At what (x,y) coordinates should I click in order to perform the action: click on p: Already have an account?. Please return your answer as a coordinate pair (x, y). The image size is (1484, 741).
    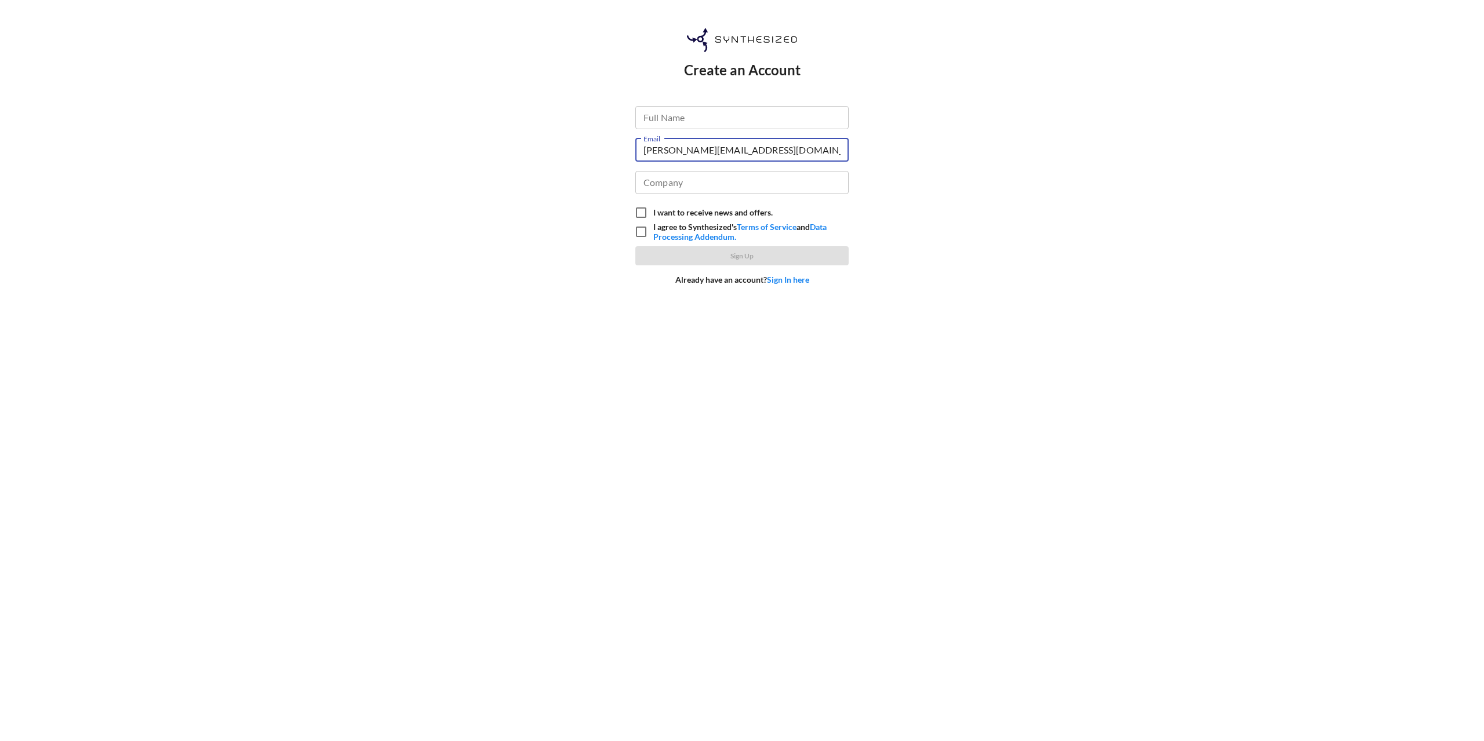
    Looking at the image, I should click on (742, 279).